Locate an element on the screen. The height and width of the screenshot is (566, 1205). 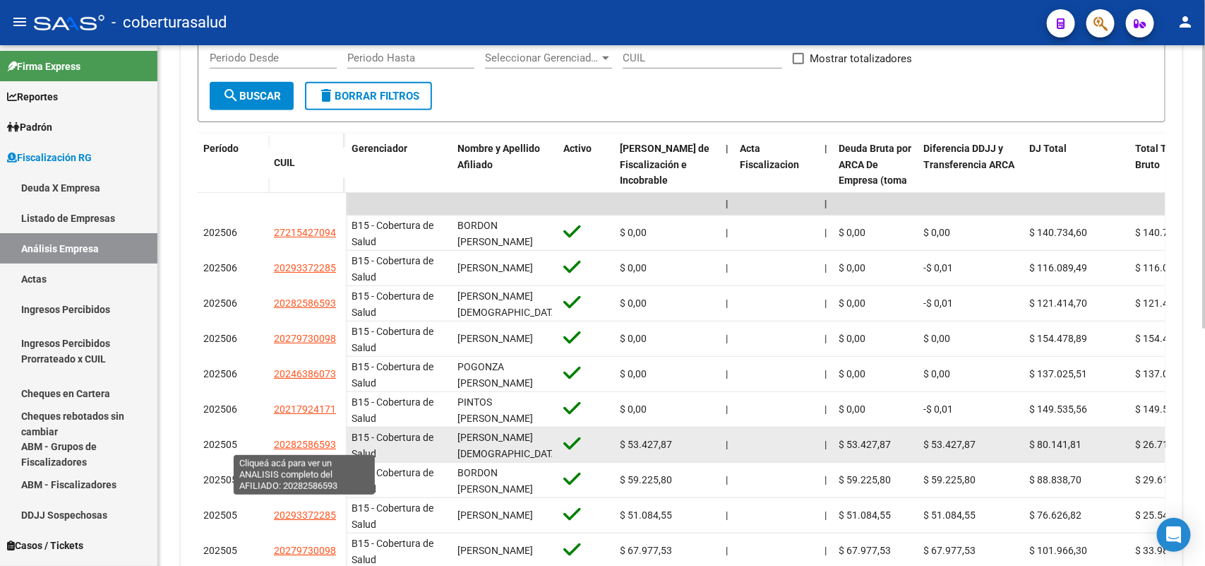
span: $ 140.734,60 is located at coordinates (1058, 232).